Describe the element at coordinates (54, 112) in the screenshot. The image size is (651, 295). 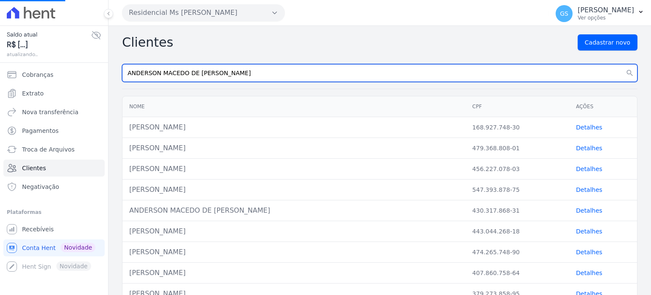
I see `a: Nova transferência` at that location.